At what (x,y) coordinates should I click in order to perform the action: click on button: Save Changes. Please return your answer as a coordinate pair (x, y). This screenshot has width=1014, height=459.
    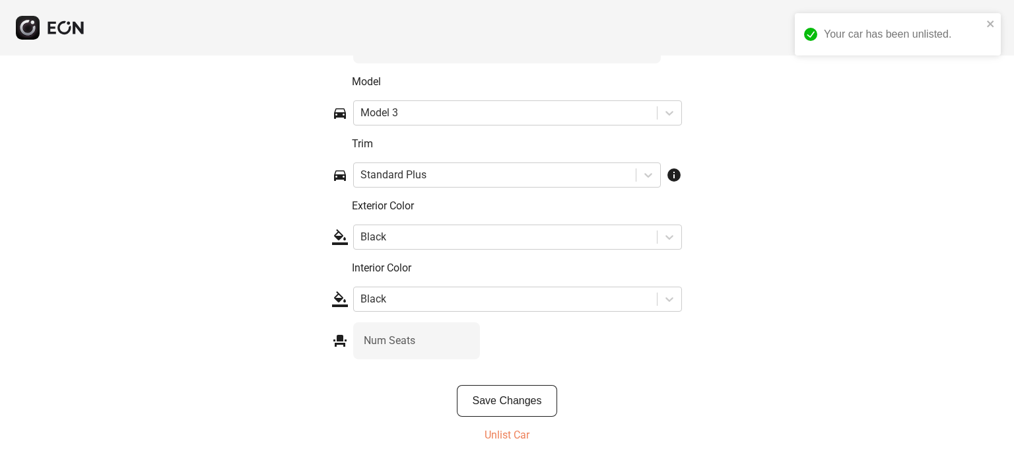
    Looking at the image, I should click on (507, 401).